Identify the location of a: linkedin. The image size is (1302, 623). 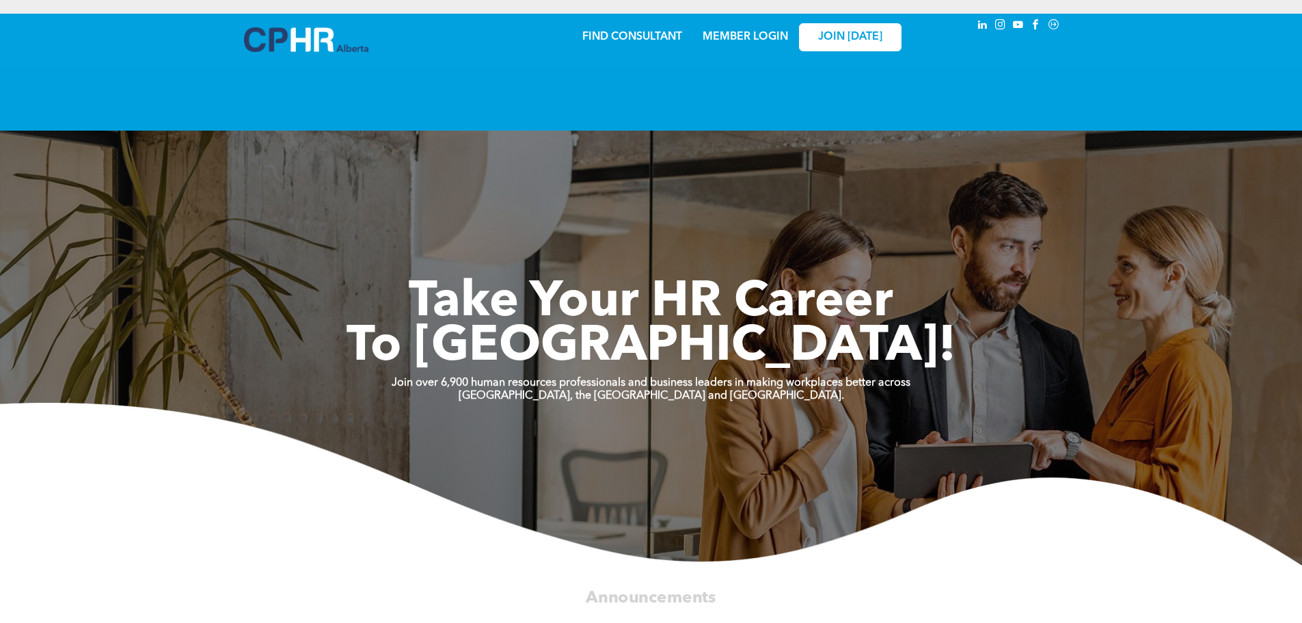
(983, 26).